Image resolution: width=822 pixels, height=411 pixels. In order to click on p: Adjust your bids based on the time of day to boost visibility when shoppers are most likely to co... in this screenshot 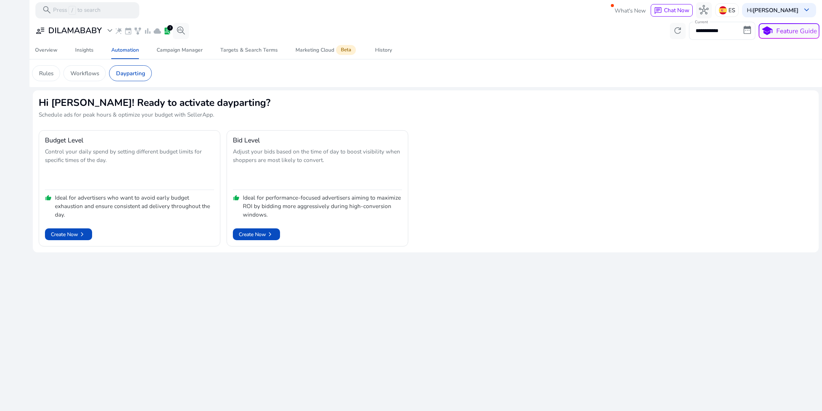, I will do `click(317, 167)`.